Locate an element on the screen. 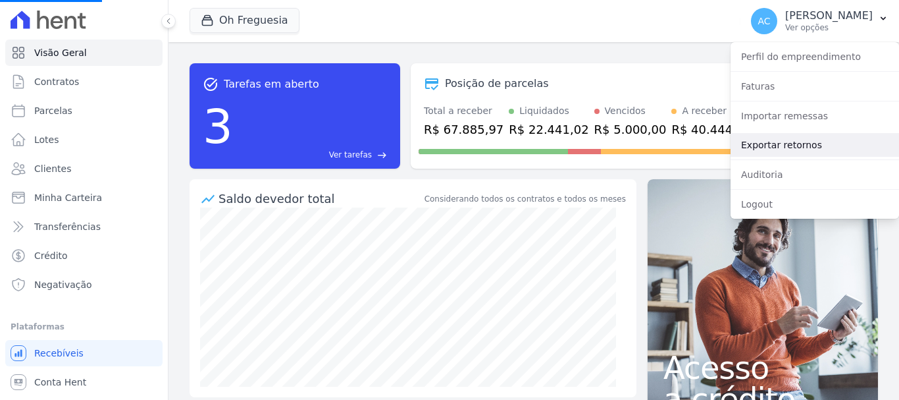  div: A receber is located at coordinates (704, 111).